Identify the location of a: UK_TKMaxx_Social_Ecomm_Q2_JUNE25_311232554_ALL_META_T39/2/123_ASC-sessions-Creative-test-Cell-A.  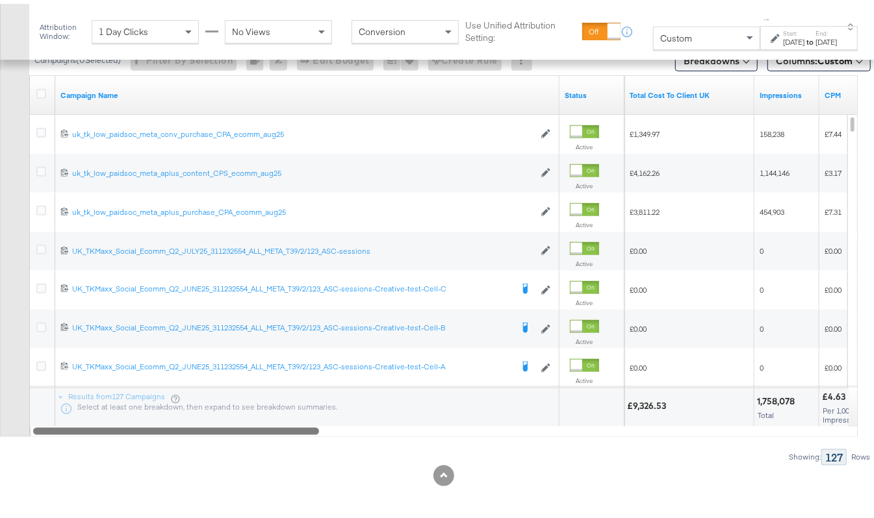
(292, 364).